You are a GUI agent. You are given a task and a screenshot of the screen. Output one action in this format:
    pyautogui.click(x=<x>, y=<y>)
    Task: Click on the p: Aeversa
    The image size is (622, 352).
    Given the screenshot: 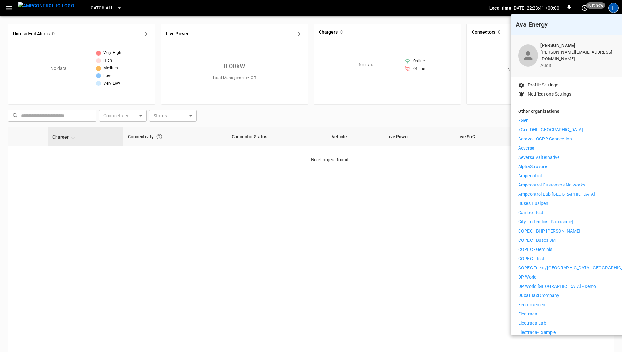 What is the action you would take?
    pyautogui.click(x=527, y=148)
    